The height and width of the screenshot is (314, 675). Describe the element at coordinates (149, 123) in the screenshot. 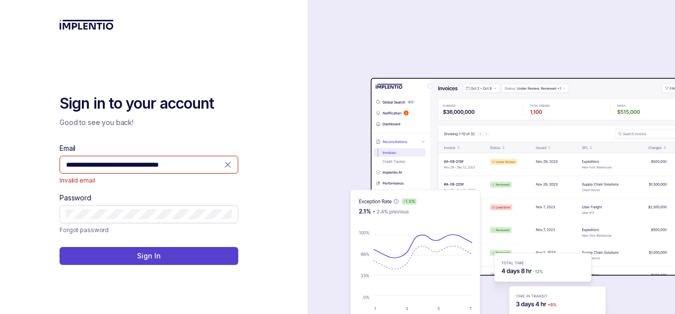

I see `p: Good to see you back!` at that location.